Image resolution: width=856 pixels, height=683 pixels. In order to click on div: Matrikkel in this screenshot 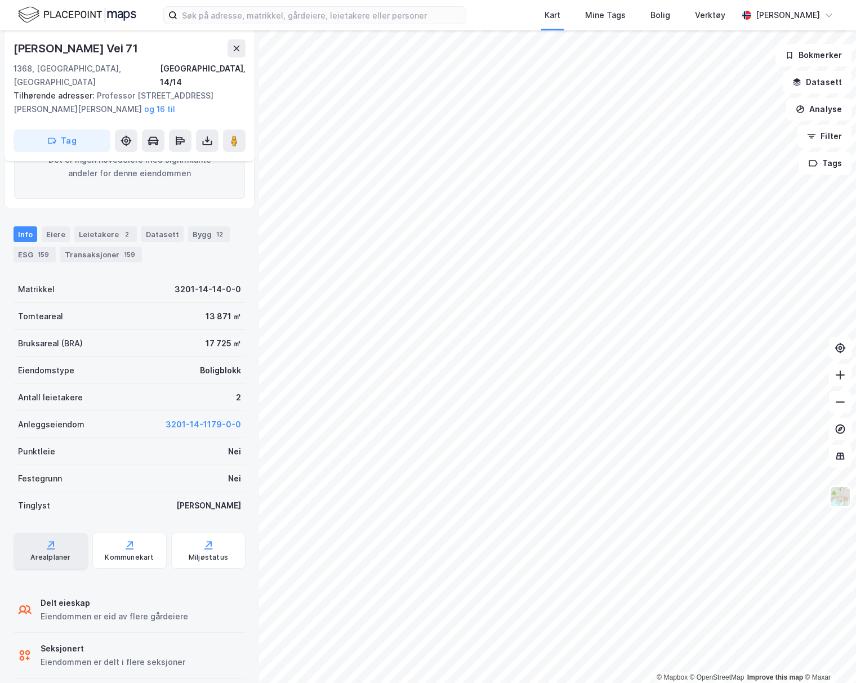, I will do `click(36, 289)`.